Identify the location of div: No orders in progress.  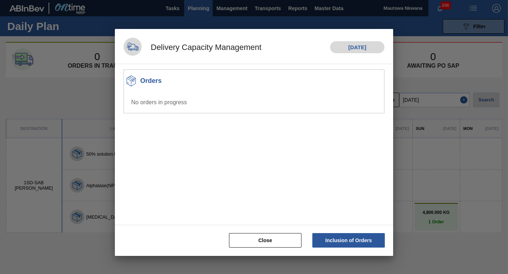
(254, 103).